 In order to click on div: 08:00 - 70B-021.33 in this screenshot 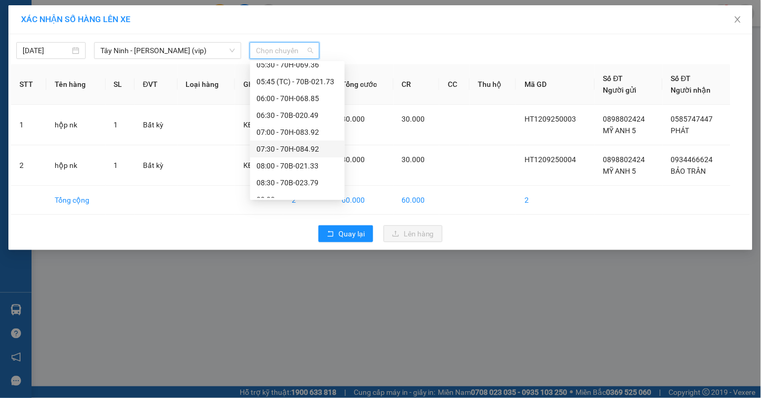, I will do `click(298, 166)`.